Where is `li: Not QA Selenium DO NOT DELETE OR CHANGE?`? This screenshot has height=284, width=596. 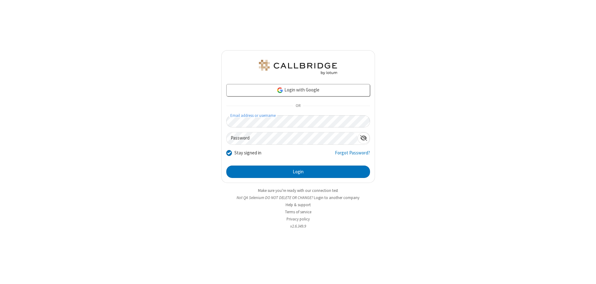 li: Not QA Selenium DO NOT DELETE OR CHANGE? is located at coordinates (298, 198).